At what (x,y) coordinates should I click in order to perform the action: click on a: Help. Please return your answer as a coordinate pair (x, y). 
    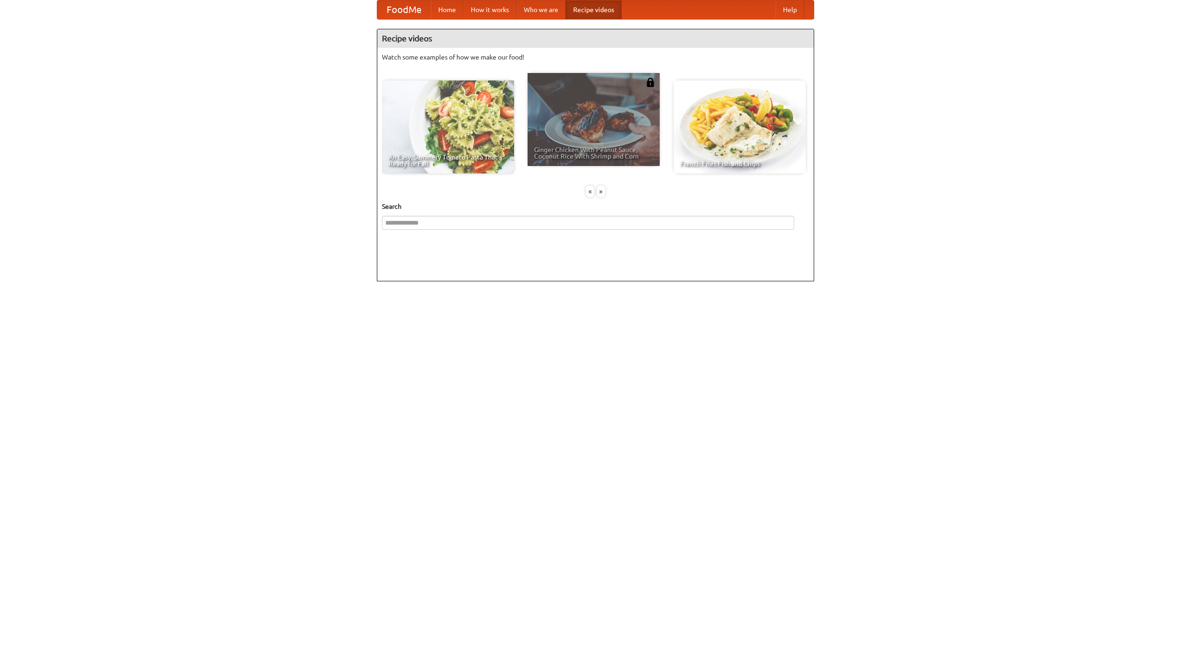
    Looking at the image, I should click on (790, 10).